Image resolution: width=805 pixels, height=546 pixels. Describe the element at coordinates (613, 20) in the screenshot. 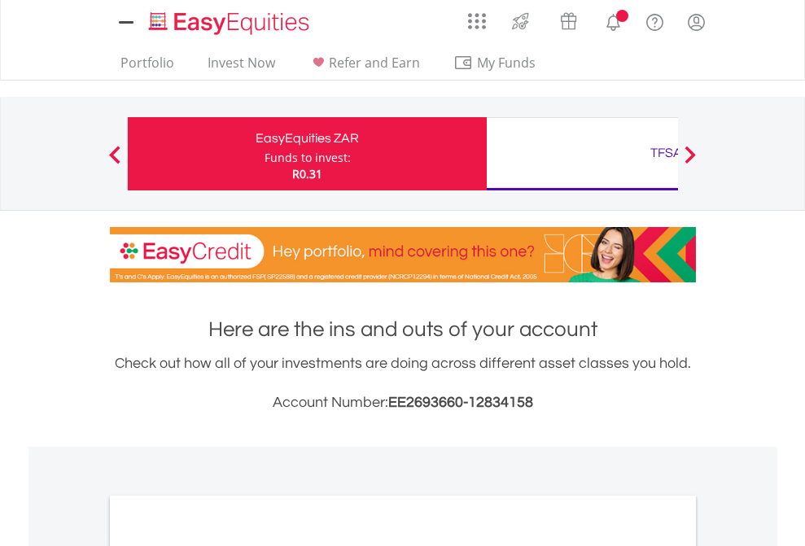

I see `a: Notifications` at that location.